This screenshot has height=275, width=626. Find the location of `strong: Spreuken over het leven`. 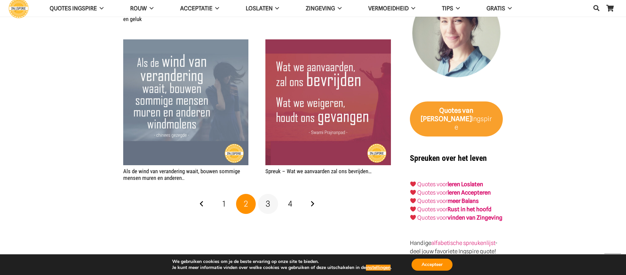

strong: Spreuken over het leven is located at coordinates (448, 158).